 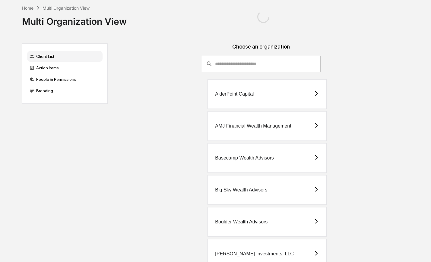 I want to click on div: Branding, so click(x=65, y=91).